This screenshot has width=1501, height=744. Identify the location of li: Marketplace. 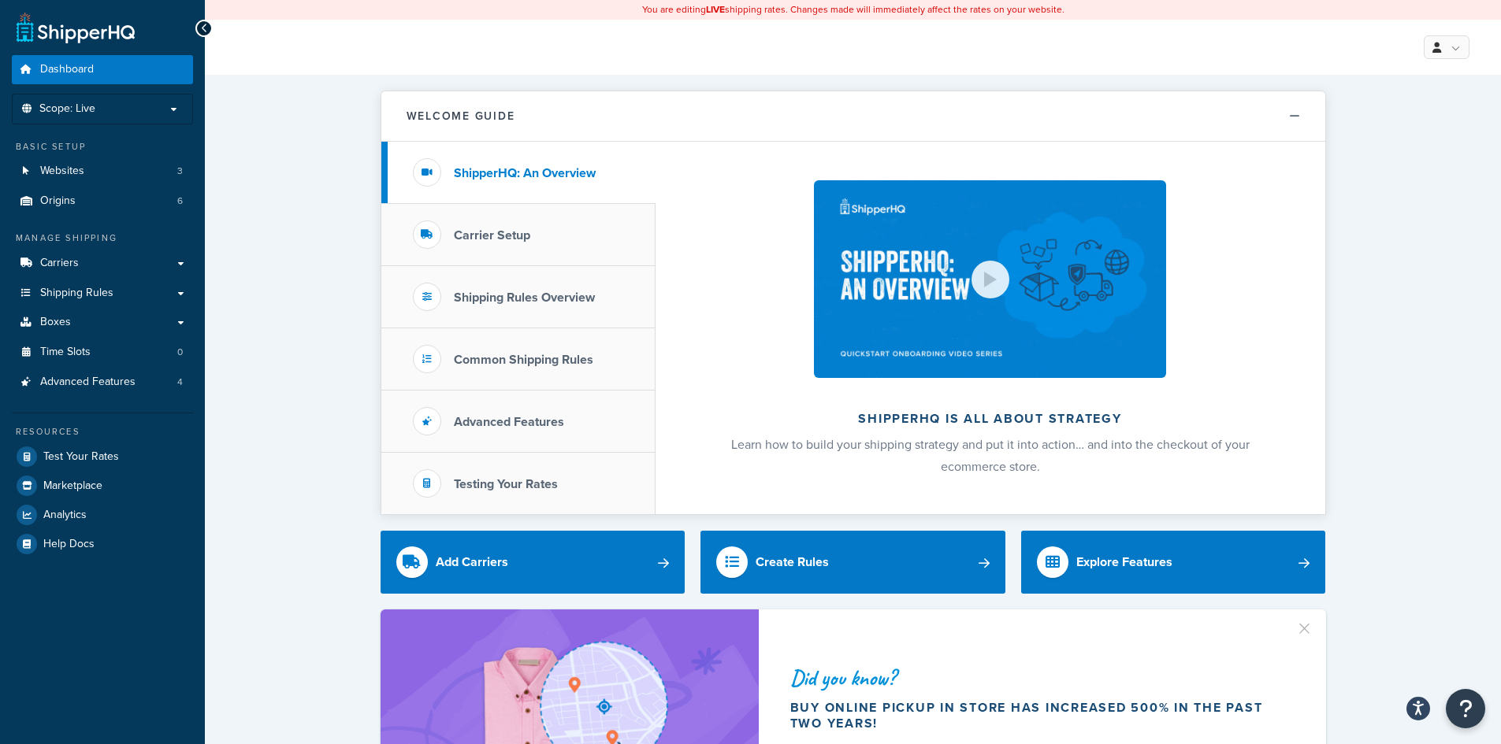
(102, 486).